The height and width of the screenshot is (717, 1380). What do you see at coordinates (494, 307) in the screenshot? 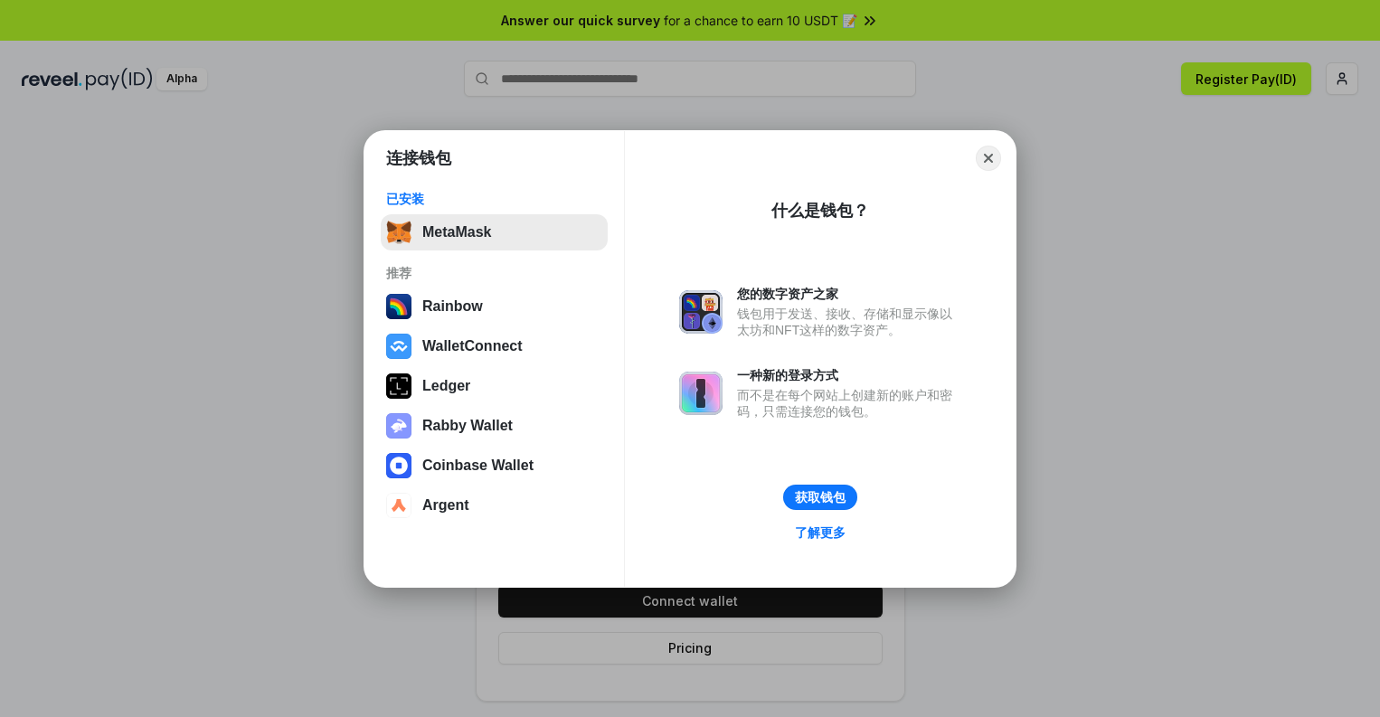
I see `button: Rainbow` at bounding box center [494, 307].